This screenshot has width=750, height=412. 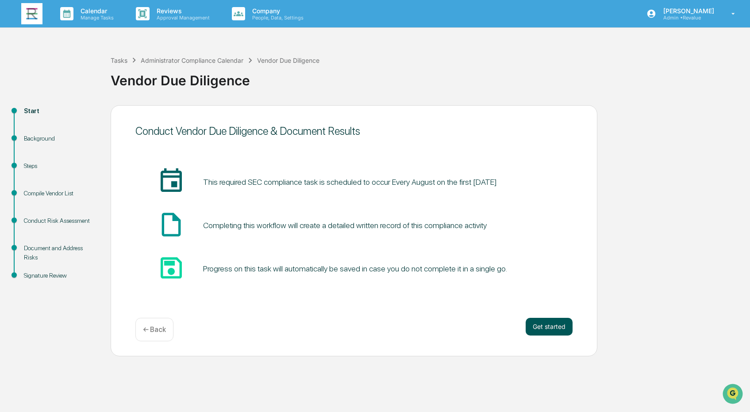 What do you see at coordinates (32, 14) in the screenshot?
I see `img: logo` at bounding box center [32, 14].